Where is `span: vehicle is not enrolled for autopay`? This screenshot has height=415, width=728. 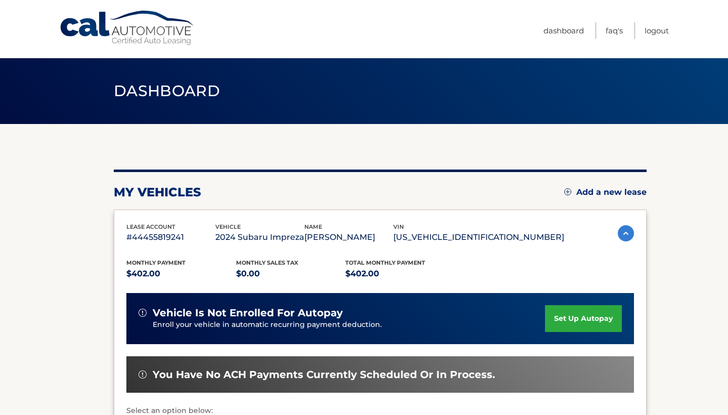
span: vehicle is not enrolled for autopay is located at coordinates (248, 312).